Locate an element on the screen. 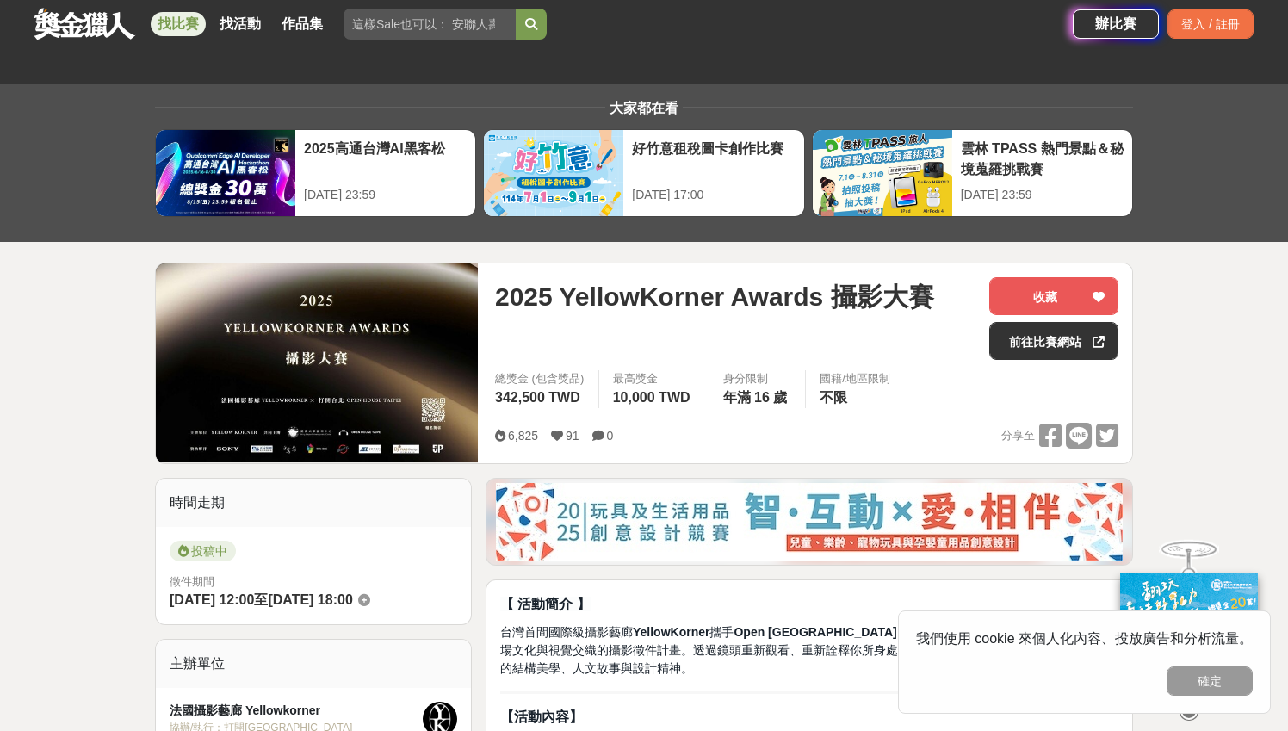 The image size is (1288, 731). span: 至 is located at coordinates (261, 599).